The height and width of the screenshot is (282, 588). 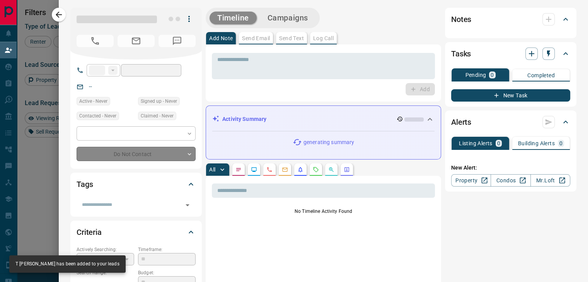 What do you see at coordinates (462, 19) in the screenshot?
I see `h2: Notes` at bounding box center [462, 19].